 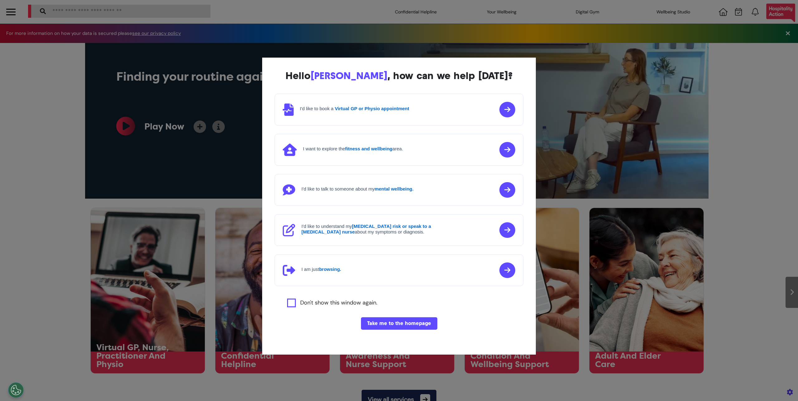 I want to click on h4: I'd like to book a, so click(x=354, y=109).